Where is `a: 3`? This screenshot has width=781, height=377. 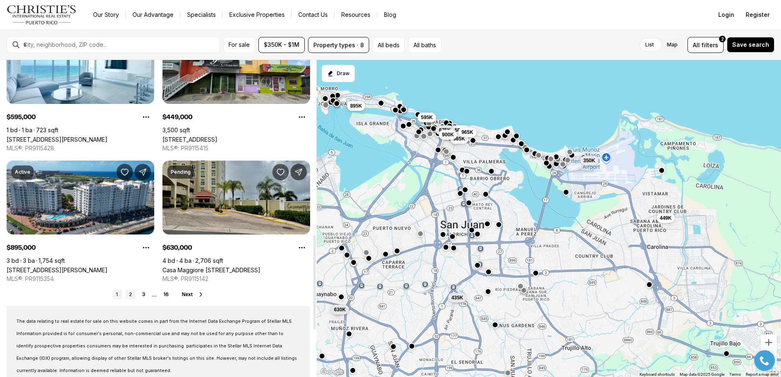 a: 3 is located at coordinates (144, 294).